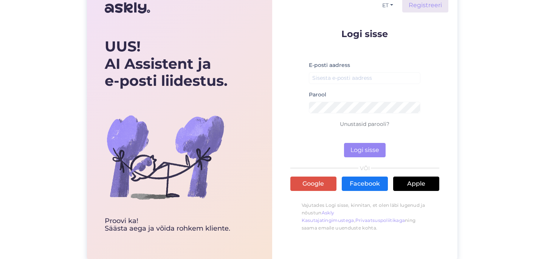 The image size is (544, 259). I want to click on a: Apple, so click(416, 184).